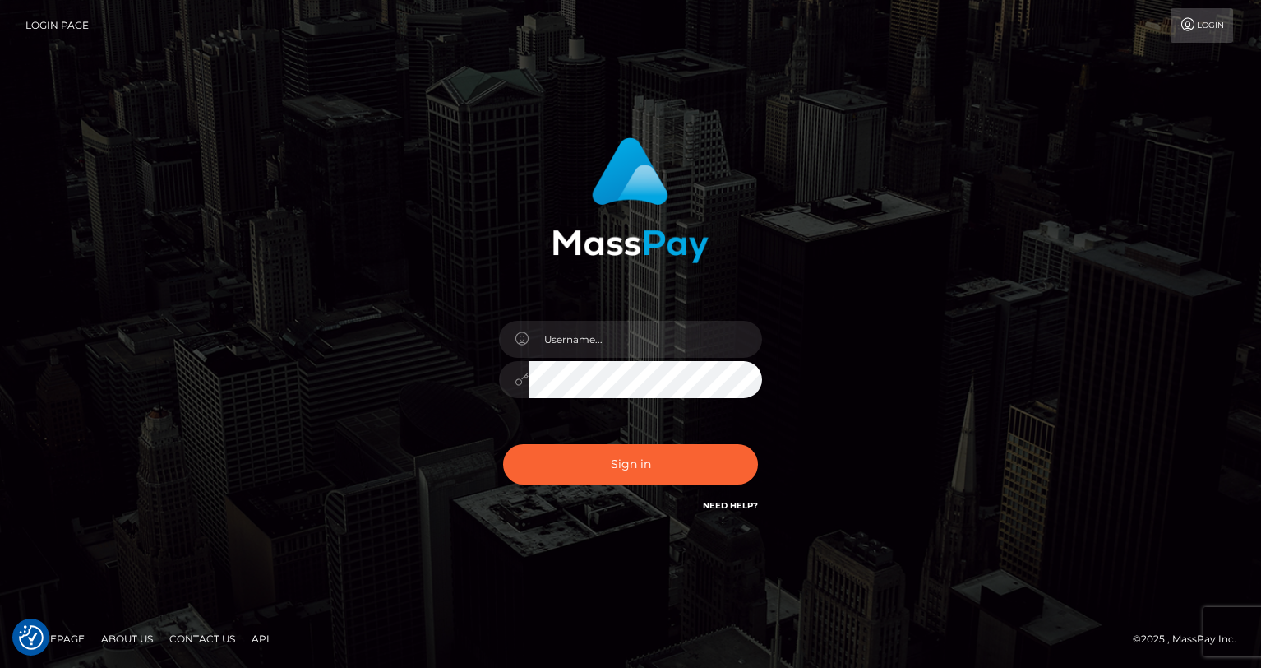 This screenshot has height=668, width=1261. What do you see at coordinates (31, 637) in the screenshot?
I see `button: Consent Preferences` at bounding box center [31, 637].